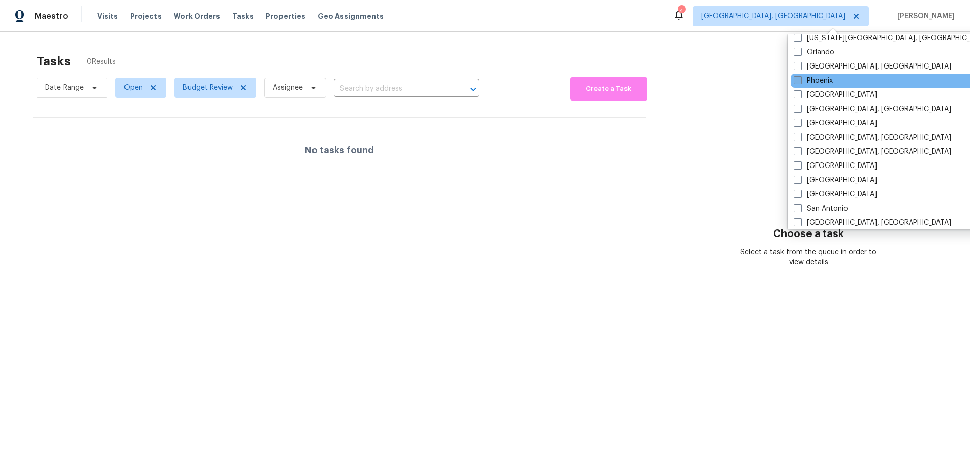 This screenshot has height=468, width=970. Describe the element at coordinates (608, 89) in the screenshot. I see `button: Create a Task` at that location.